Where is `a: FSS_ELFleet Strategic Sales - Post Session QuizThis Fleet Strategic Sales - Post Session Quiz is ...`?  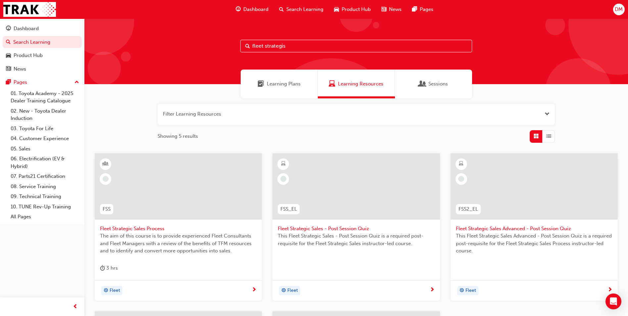
a: FSS_ELFleet Strategic Sales - Post Session QuizThis Fleet Strategic Sales - Post Session Quiz is ... is located at coordinates (356, 227).